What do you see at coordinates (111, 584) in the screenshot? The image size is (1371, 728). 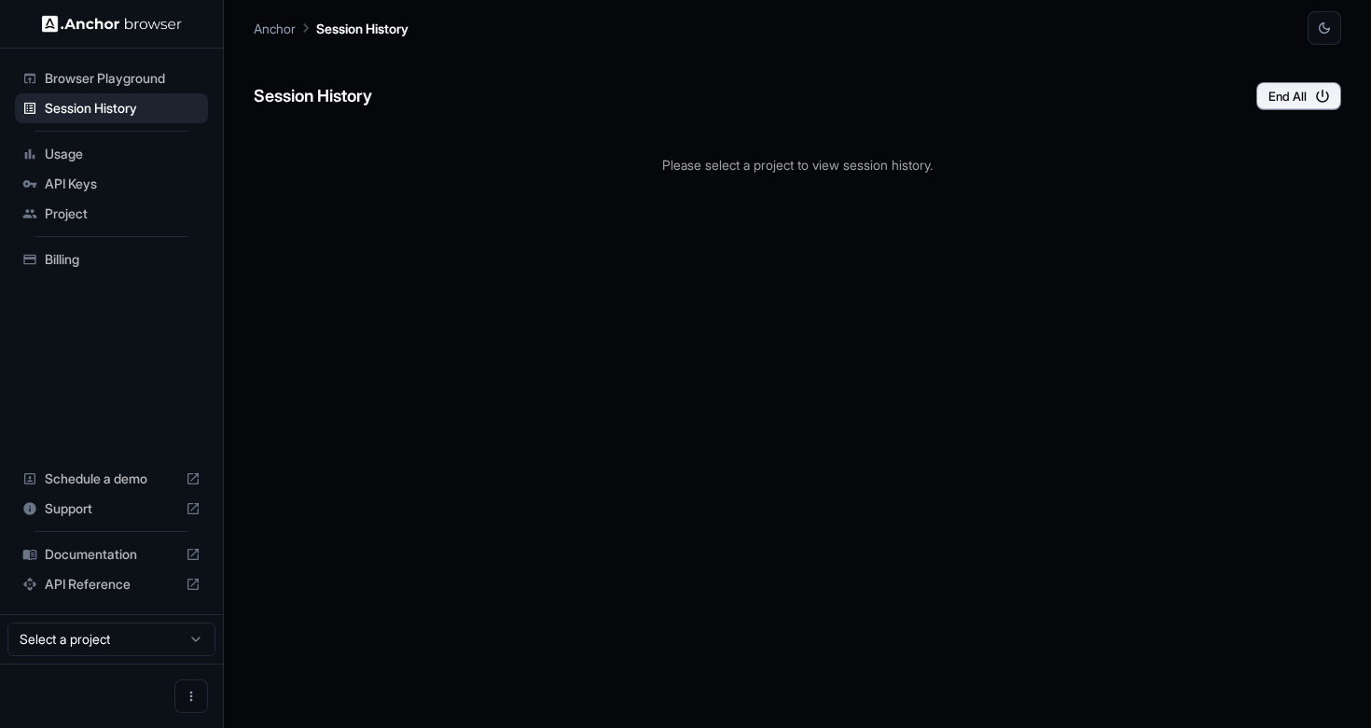 I see `div: API Reference` at bounding box center [111, 584].